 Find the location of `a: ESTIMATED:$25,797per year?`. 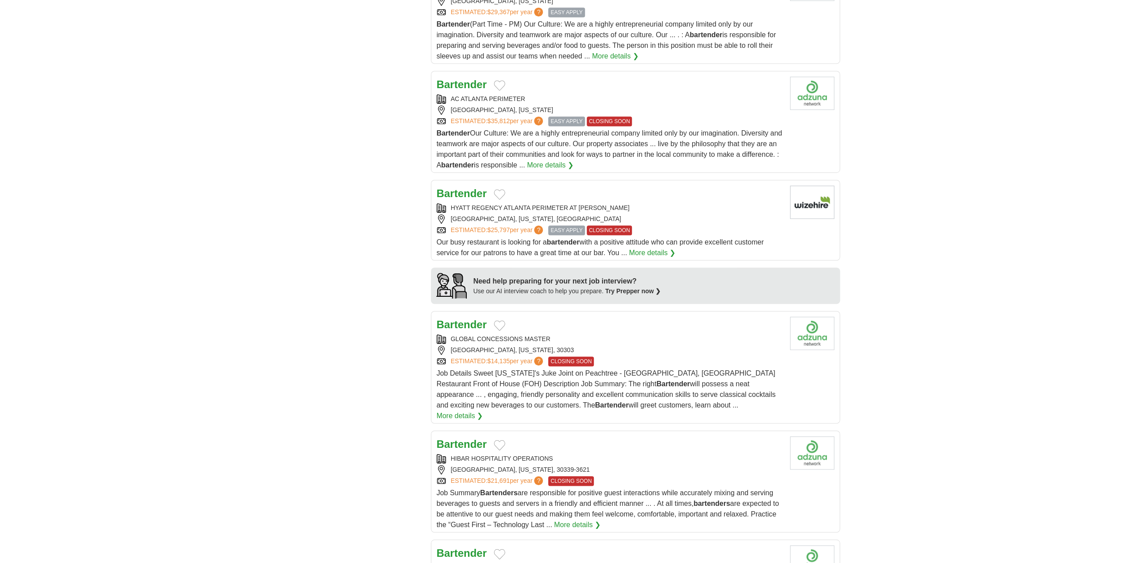

a: ESTIMATED:$25,797per year? is located at coordinates (498, 230).